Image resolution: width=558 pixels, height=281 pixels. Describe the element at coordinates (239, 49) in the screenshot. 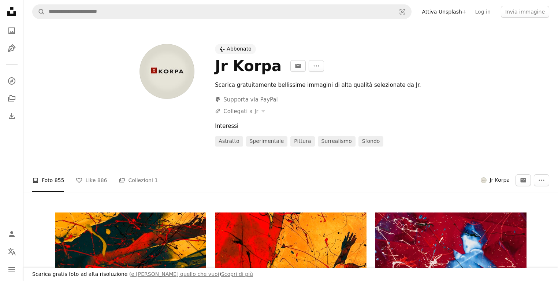

I see `div: Abbonato` at that location.